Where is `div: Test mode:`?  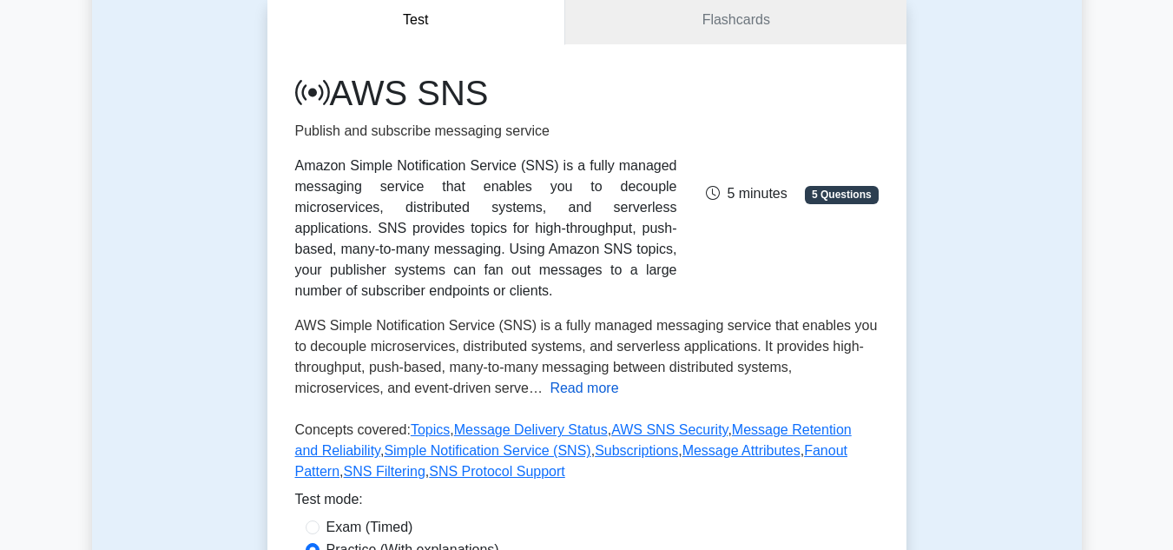
div: Test mode: is located at coordinates (587, 503).